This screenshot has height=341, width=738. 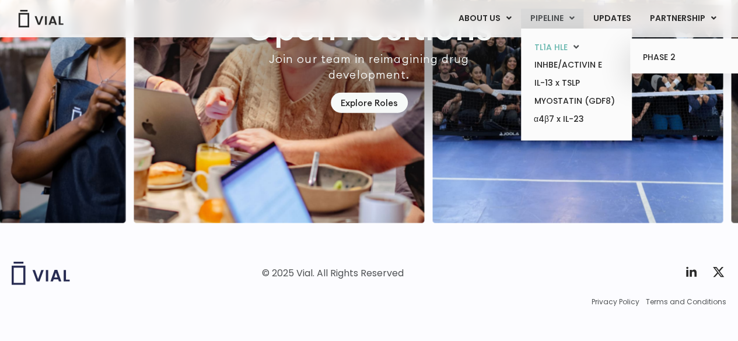 I want to click on div: © 2025 Vial. All Rights Reserved, so click(x=332, y=274).